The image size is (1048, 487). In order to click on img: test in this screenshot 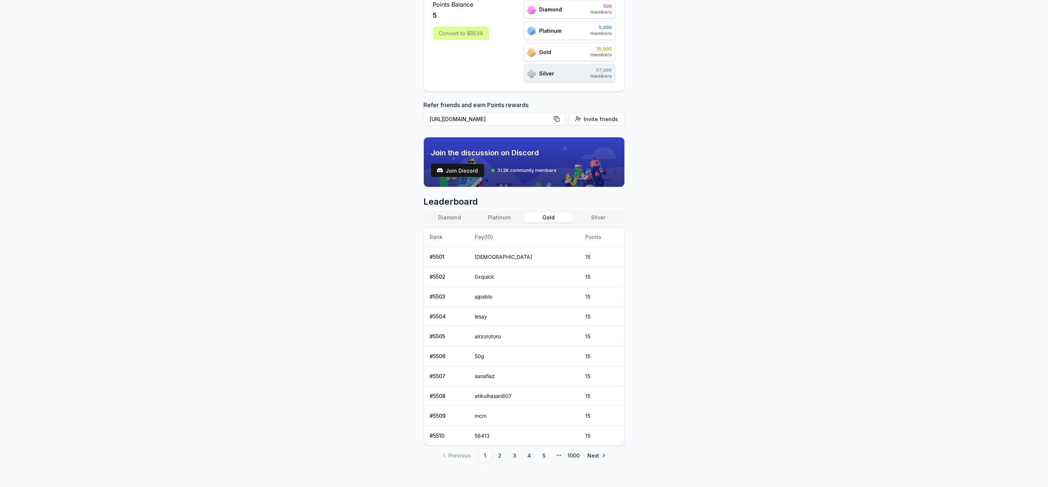, I will do `click(440, 171)`.